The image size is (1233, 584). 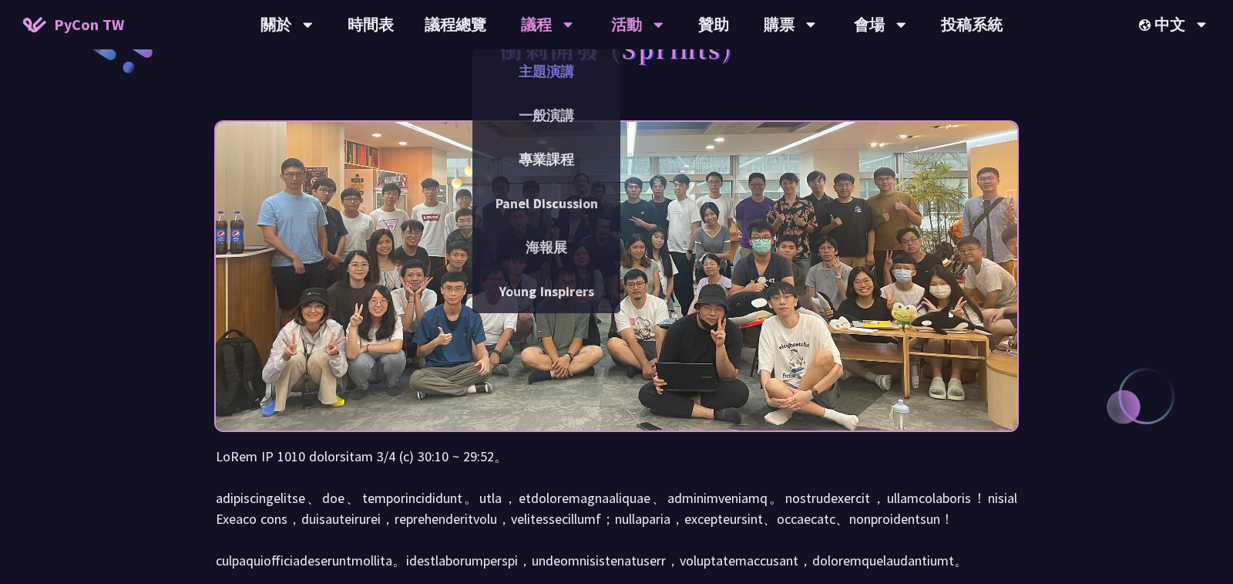 What do you see at coordinates (1147, 25) in the screenshot?
I see `img: Locale Icon` at bounding box center [1147, 25].